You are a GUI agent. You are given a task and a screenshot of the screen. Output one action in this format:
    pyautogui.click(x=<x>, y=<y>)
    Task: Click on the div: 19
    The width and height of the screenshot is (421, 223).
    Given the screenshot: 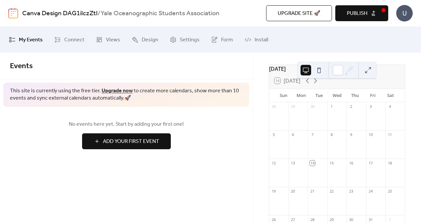 What is the action you would take?
    pyautogui.click(x=273, y=191)
    